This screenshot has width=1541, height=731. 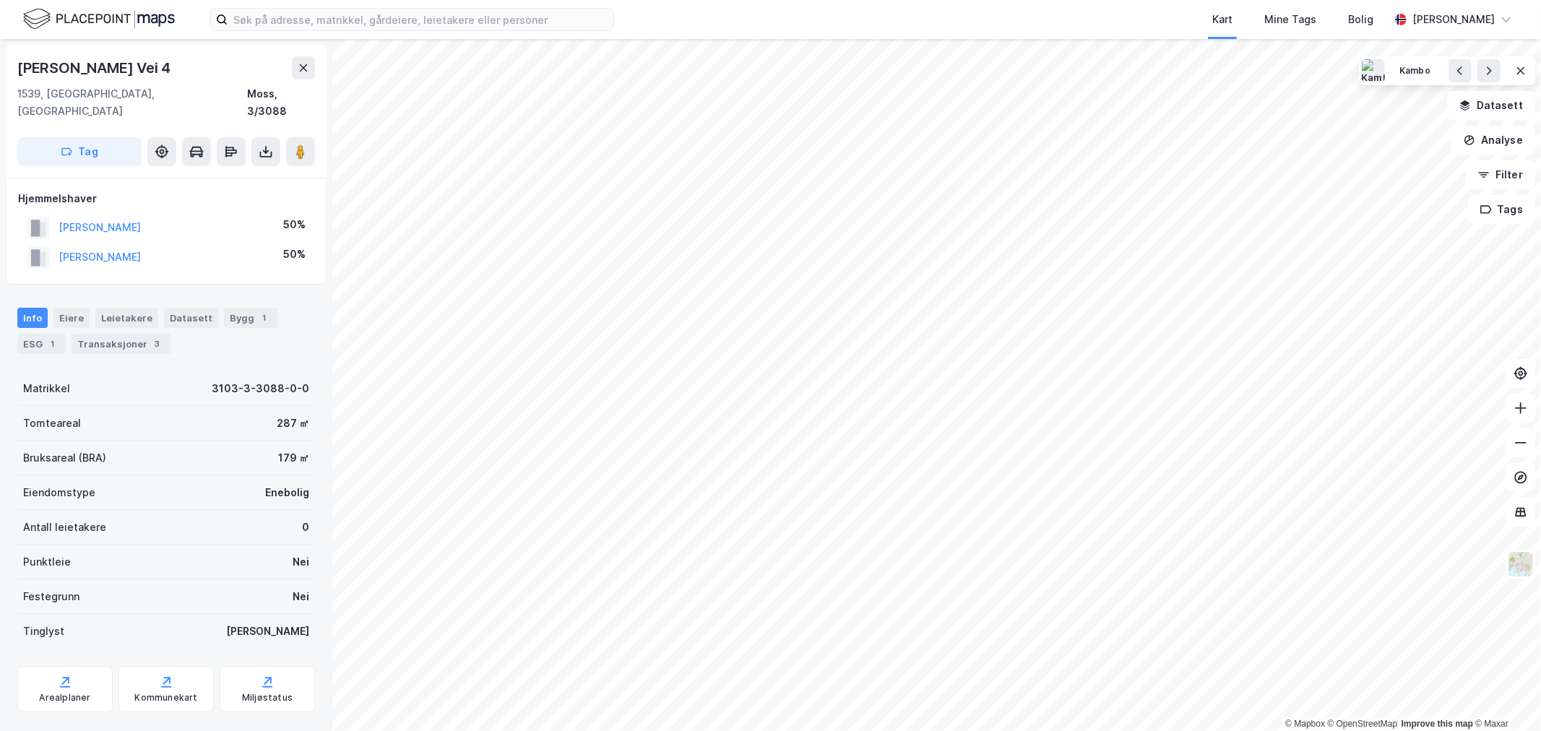 What do you see at coordinates (306, 527) in the screenshot?
I see `div: 0` at bounding box center [306, 527].